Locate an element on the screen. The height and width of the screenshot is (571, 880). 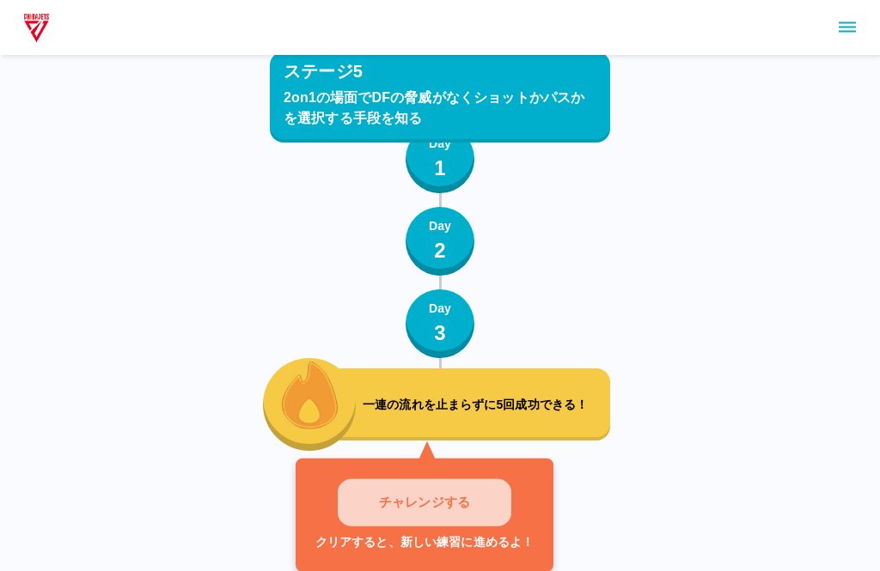
p: 2on1の場面でDFの脅威がなくショットかパスかを選択する手段を知る is located at coordinates (440, 108).